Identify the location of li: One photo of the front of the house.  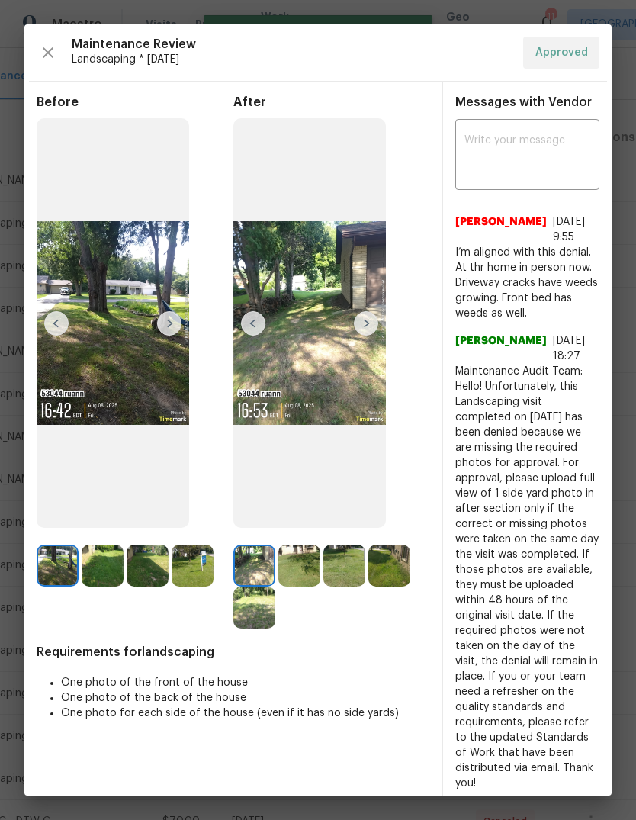
(245, 682).